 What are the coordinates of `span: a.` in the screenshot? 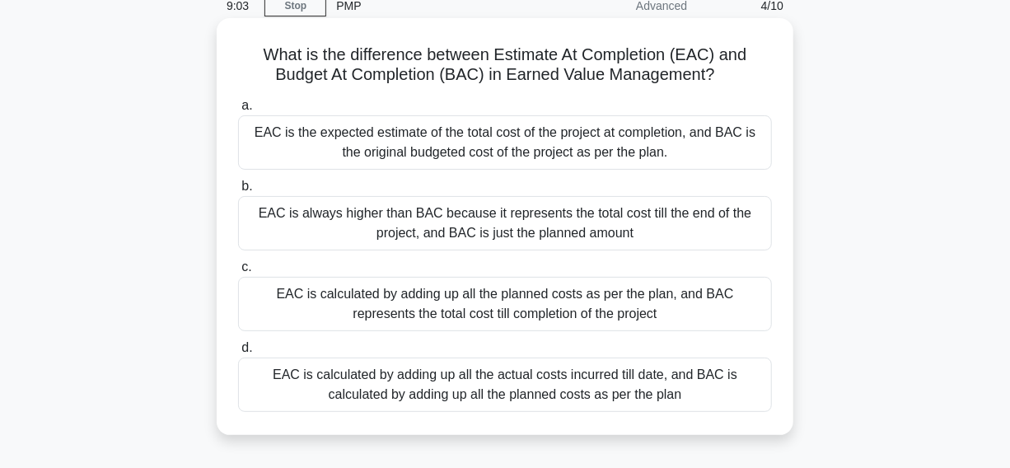 It's located at (246, 105).